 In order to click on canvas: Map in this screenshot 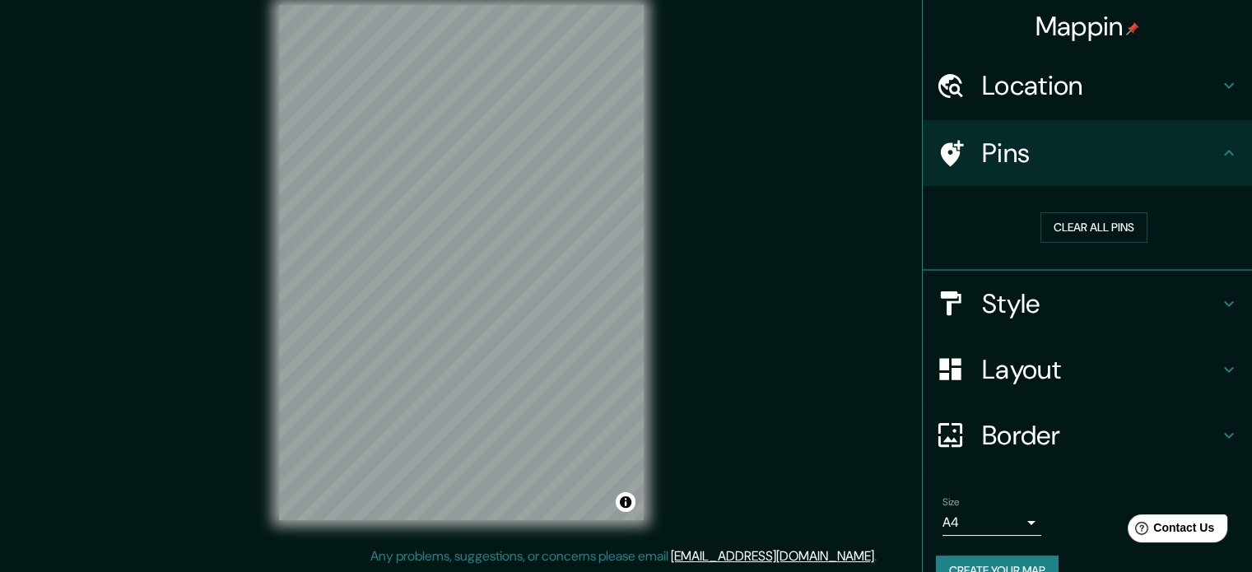, I will do `click(461, 263)`.